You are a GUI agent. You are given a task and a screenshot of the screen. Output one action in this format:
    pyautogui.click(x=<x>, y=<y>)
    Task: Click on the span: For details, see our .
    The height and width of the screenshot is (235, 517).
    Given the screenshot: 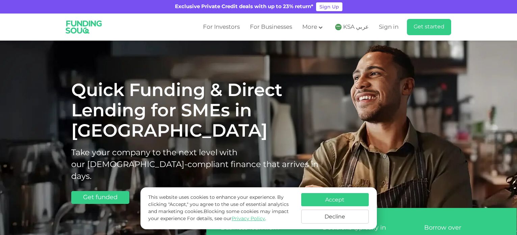 What is the action you would take?
    pyautogui.click(x=227, y=219)
    